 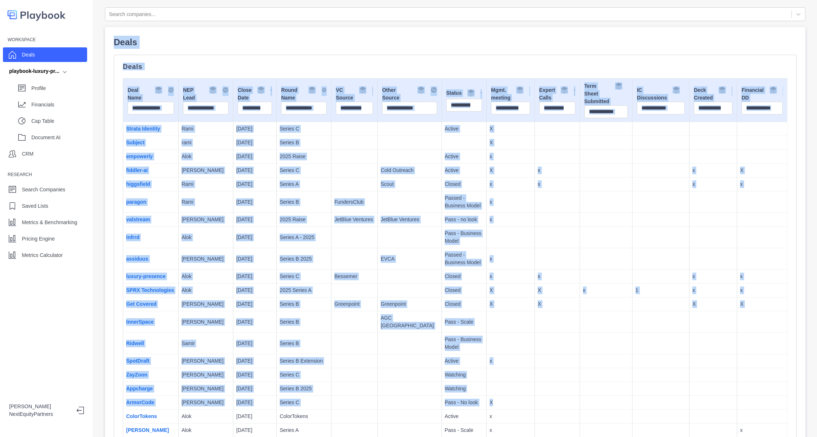 I want to click on div: IC Discussions, so click(x=661, y=94).